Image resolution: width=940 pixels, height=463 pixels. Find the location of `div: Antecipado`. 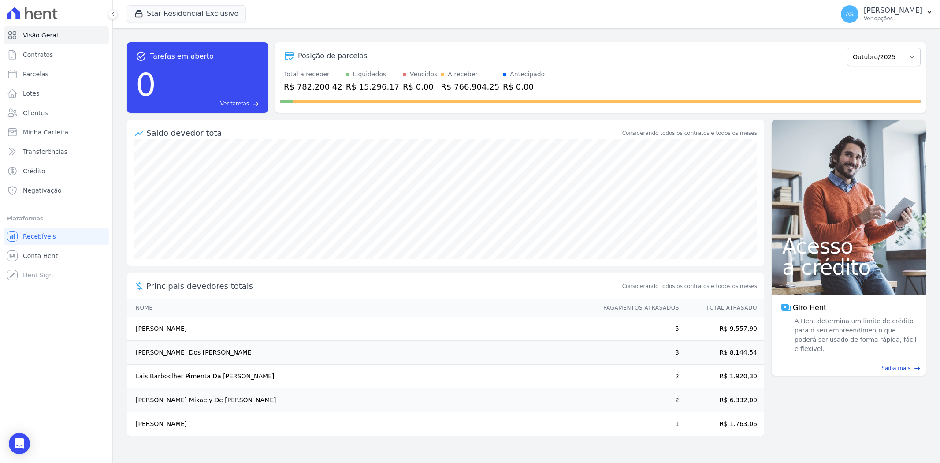

div: Antecipado is located at coordinates (527, 74).